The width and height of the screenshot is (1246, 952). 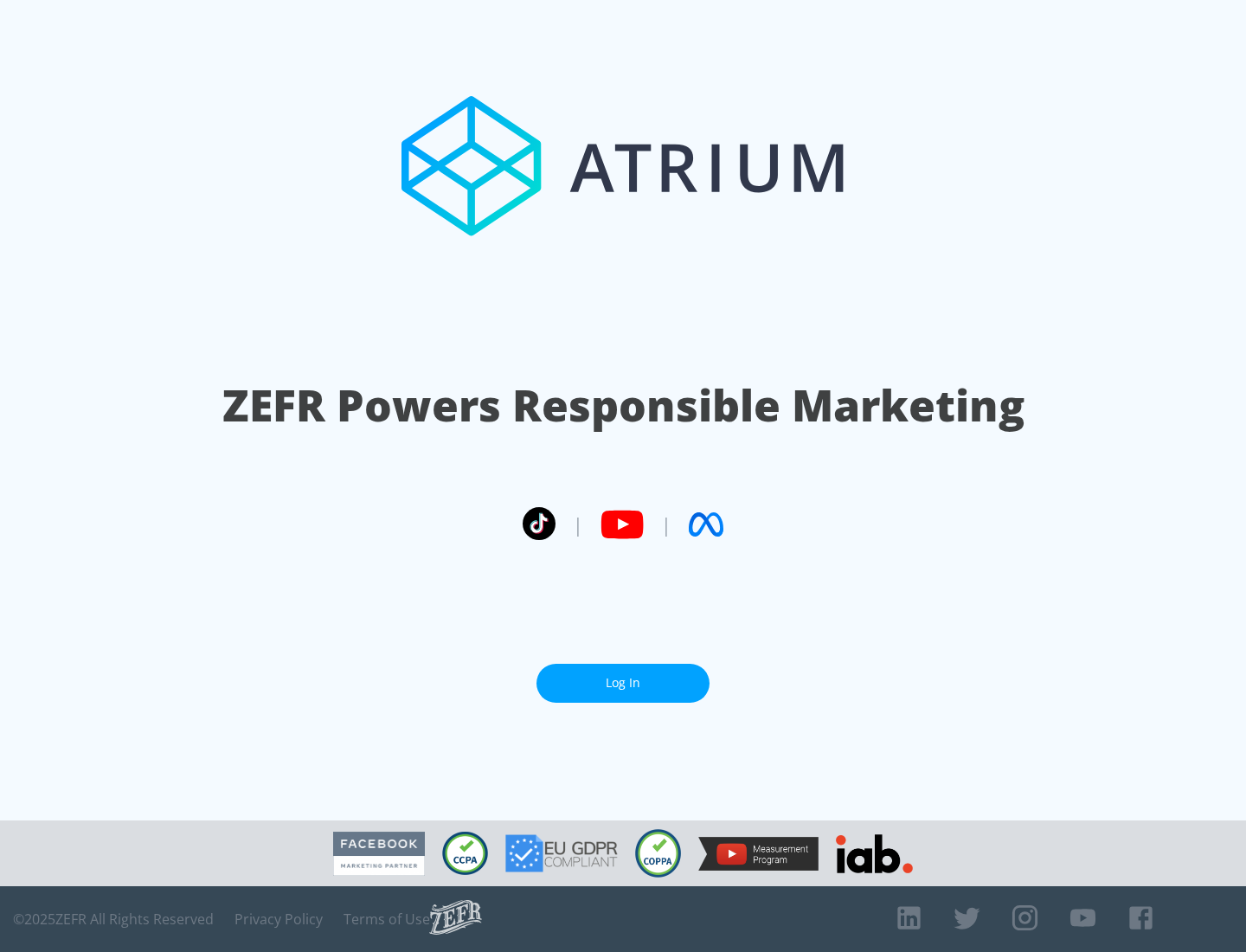 What do you see at coordinates (658, 853) in the screenshot?
I see `img: COPPA Compliant` at bounding box center [658, 853].